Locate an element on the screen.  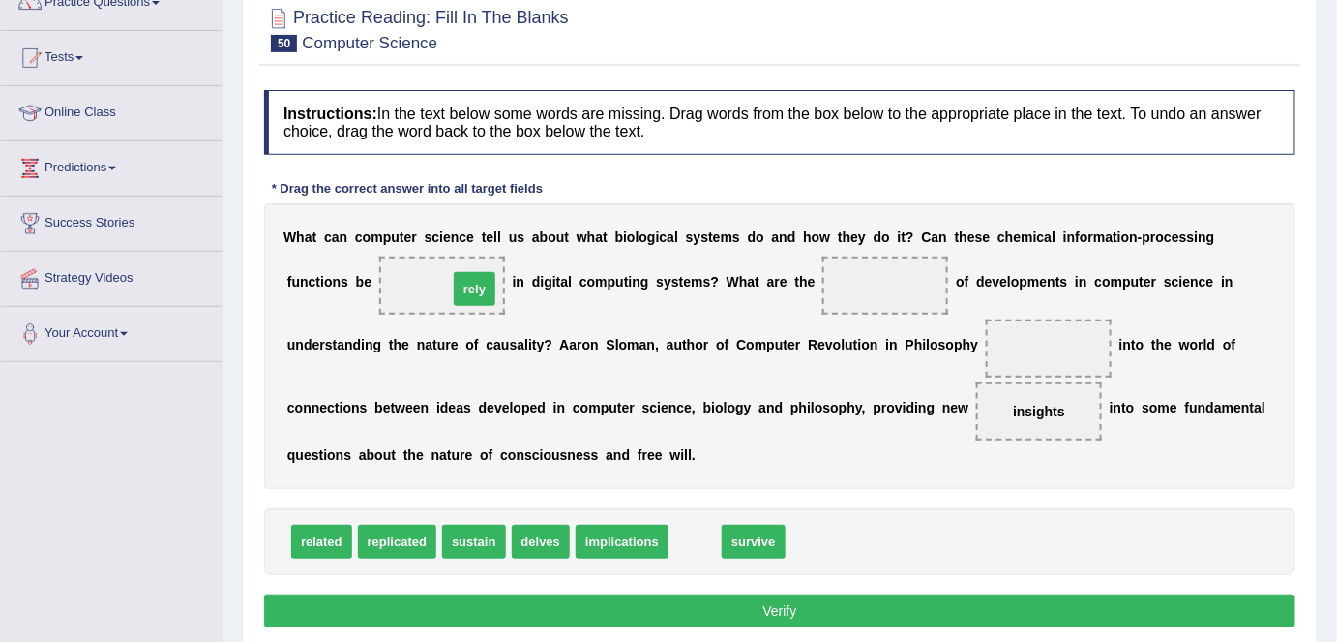
div: * Drag the correct answer into all target fields is located at coordinates (407, 188).